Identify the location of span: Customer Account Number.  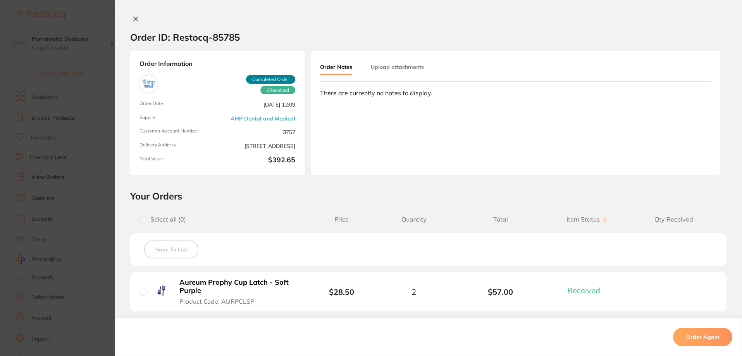
(177, 132).